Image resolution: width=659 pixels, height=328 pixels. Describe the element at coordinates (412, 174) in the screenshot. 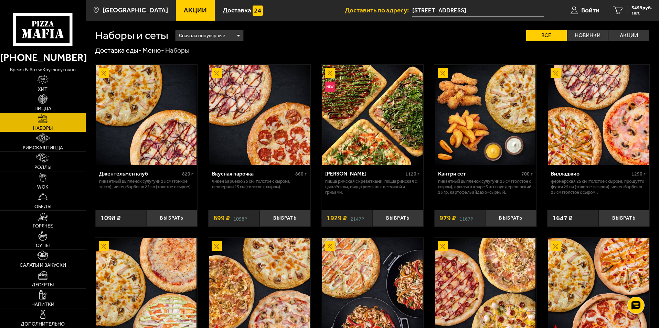

I see `span: 1120 г` at that location.